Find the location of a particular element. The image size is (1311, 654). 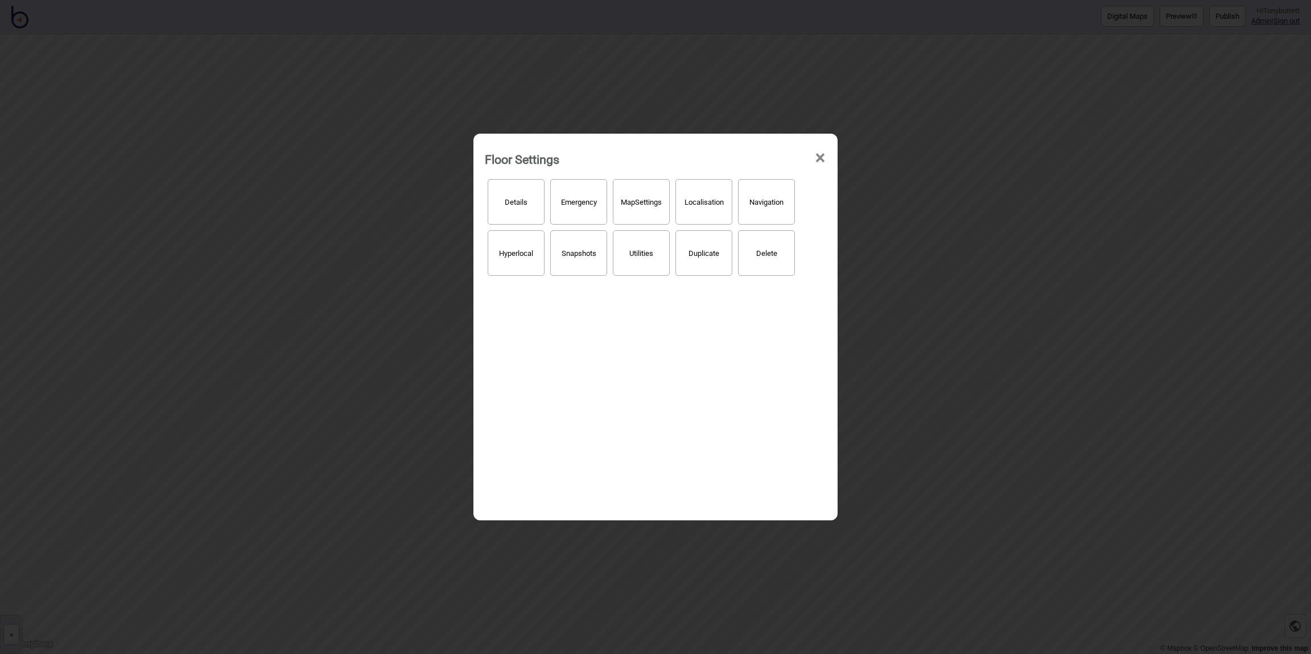

div: Floor Settings is located at coordinates (522, 159).